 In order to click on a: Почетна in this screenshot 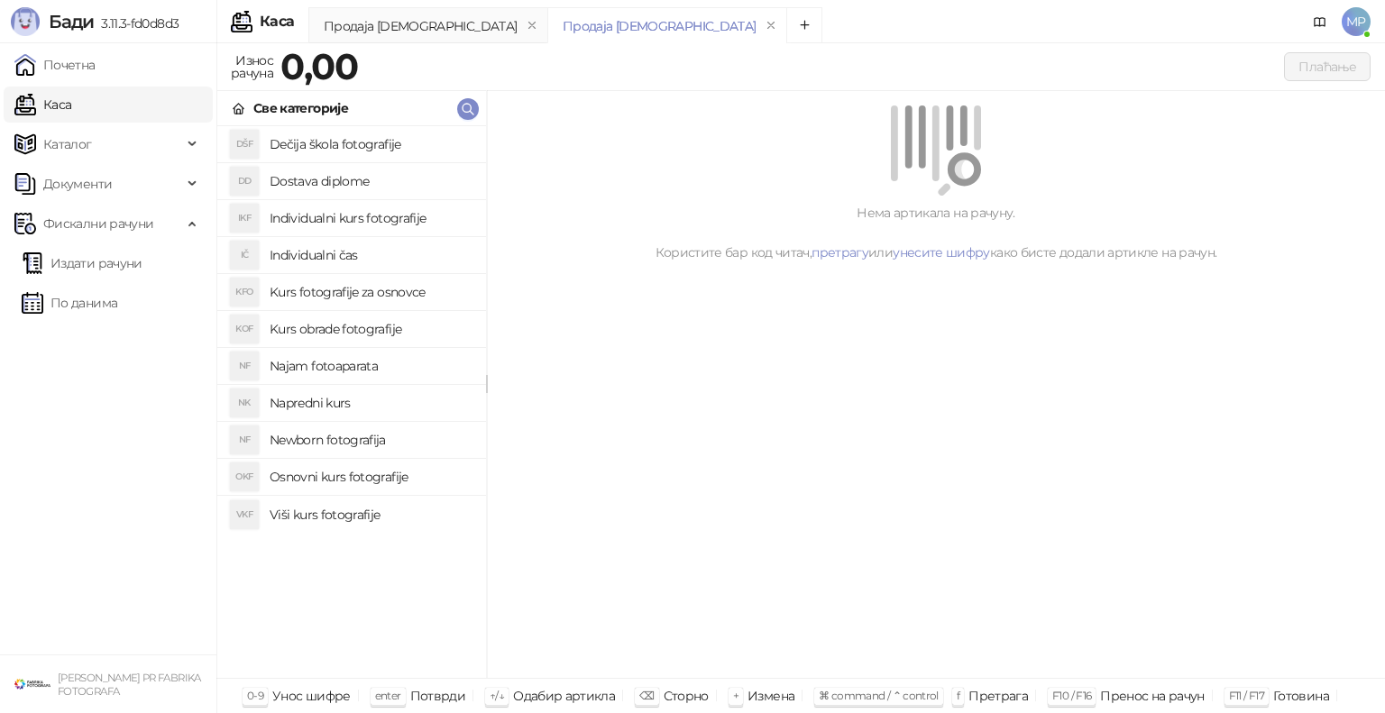, I will do `click(55, 65)`.